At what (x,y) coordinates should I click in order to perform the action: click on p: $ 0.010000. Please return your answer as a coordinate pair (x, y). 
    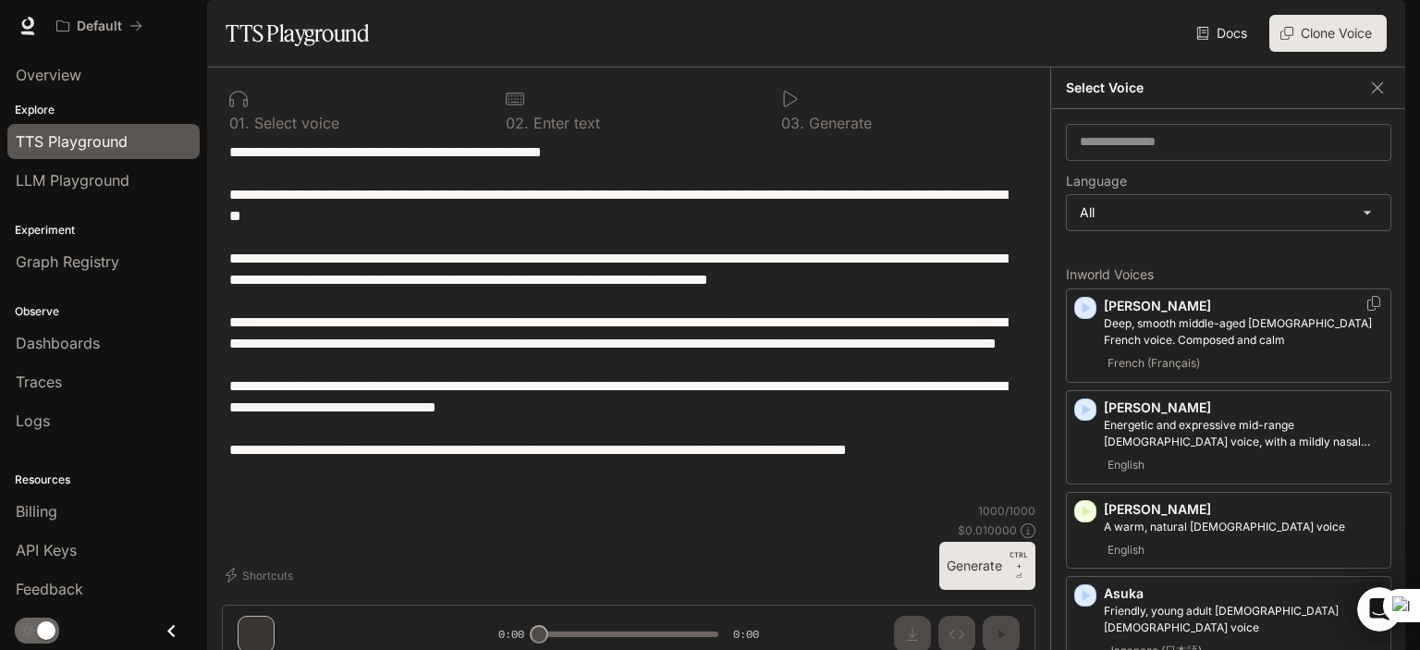
    Looking at the image, I should click on (988, 530).